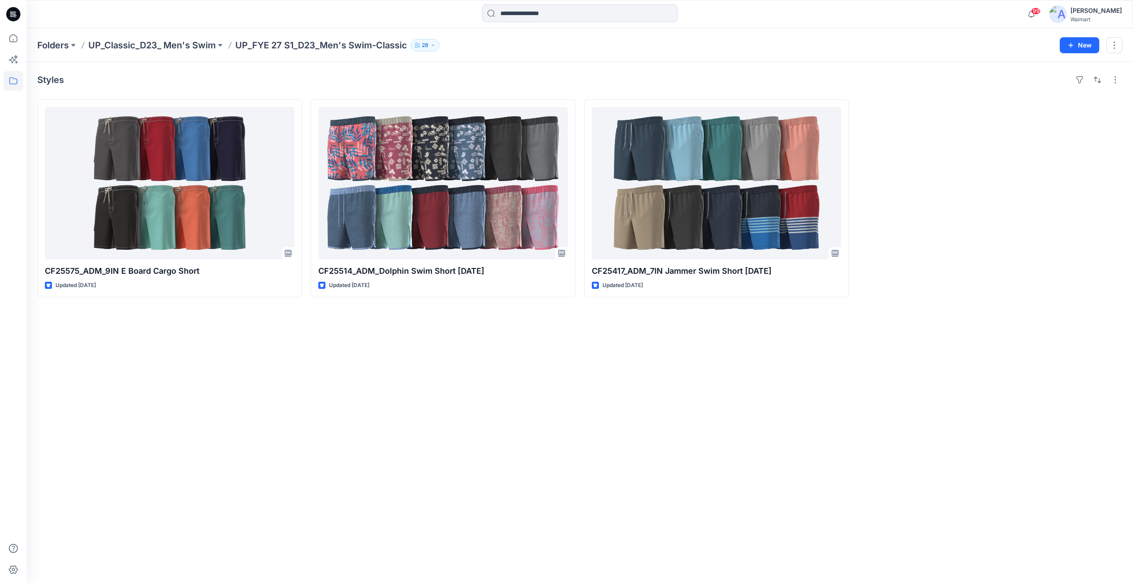 The height and width of the screenshot is (583, 1133). What do you see at coordinates (152, 45) in the screenshot?
I see `a: UP_Classic_D23_ Men's Swim` at bounding box center [152, 45].